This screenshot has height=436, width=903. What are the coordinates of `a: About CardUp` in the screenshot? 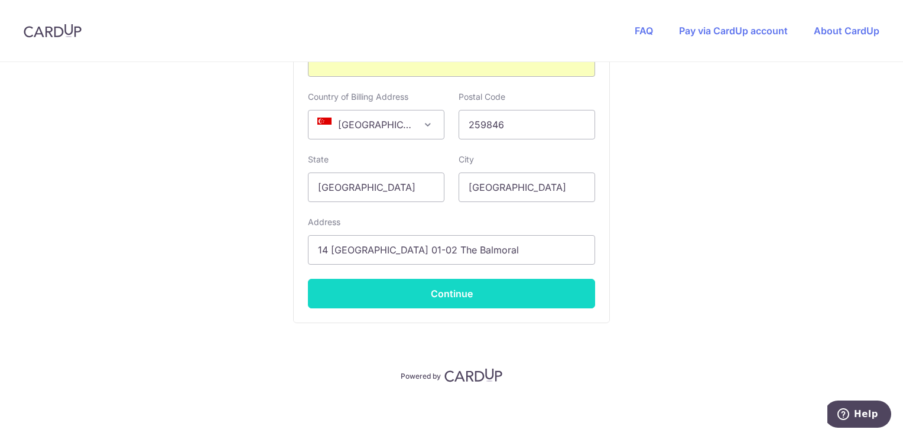 It's located at (847, 31).